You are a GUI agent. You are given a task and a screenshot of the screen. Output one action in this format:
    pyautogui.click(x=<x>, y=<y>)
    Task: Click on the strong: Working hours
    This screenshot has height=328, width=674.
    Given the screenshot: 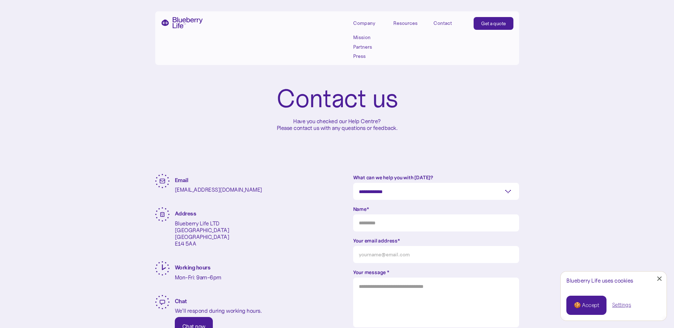 What is the action you would take?
    pyautogui.click(x=193, y=268)
    